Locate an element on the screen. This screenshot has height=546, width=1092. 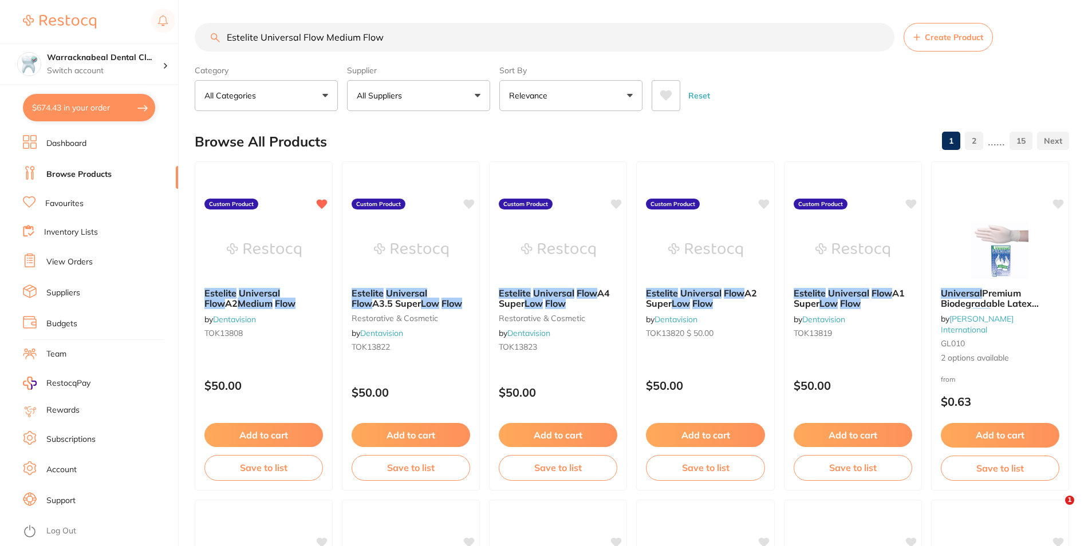
span: A2 Super is located at coordinates (701, 298).